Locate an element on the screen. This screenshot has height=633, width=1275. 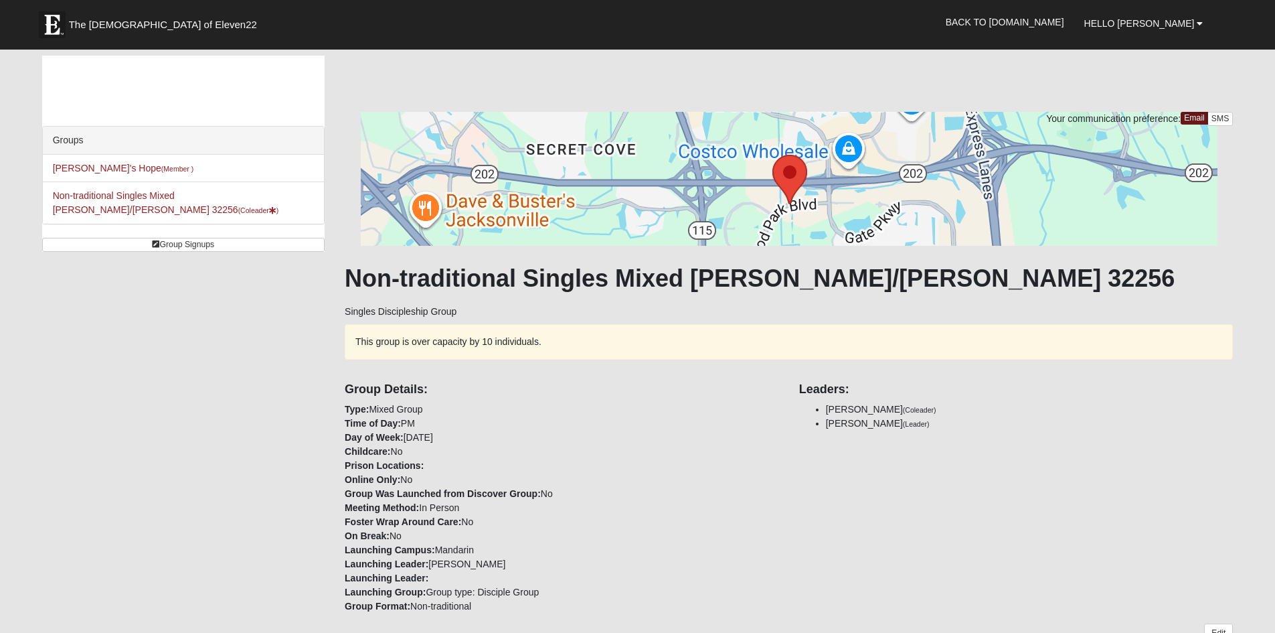
strong: Foster Wrap Around Care: is located at coordinates (403, 521).